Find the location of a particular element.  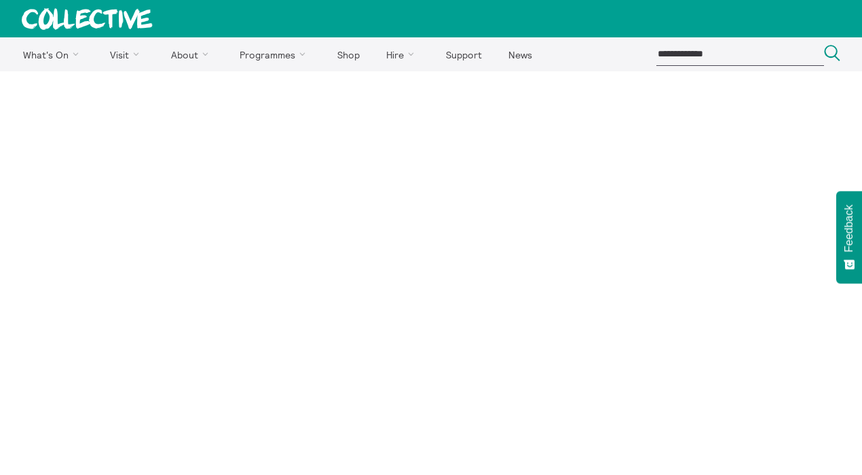

a: News is located at coordinates (520, 54).